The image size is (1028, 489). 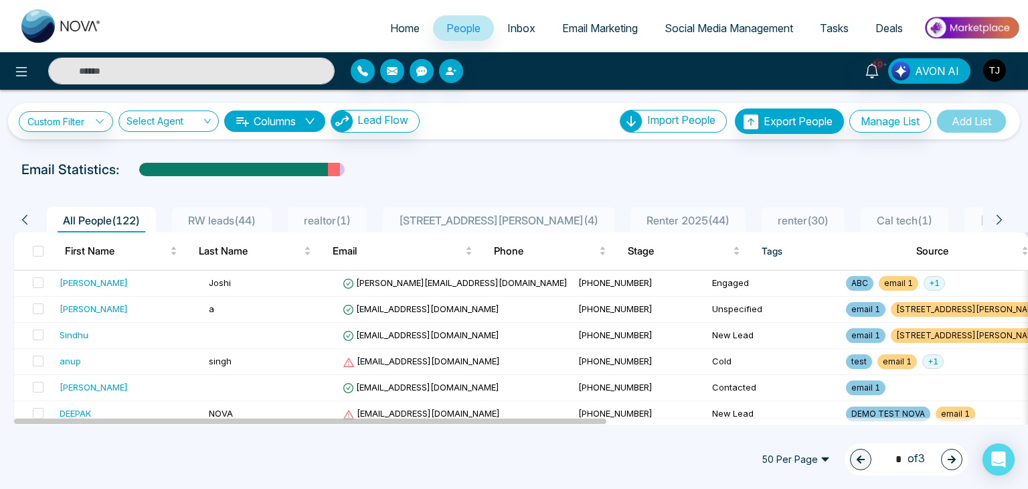 What do you see at coordinates (889, 28) in the screenshot?
I see `a: Deals` at bounding box center [889, 28].